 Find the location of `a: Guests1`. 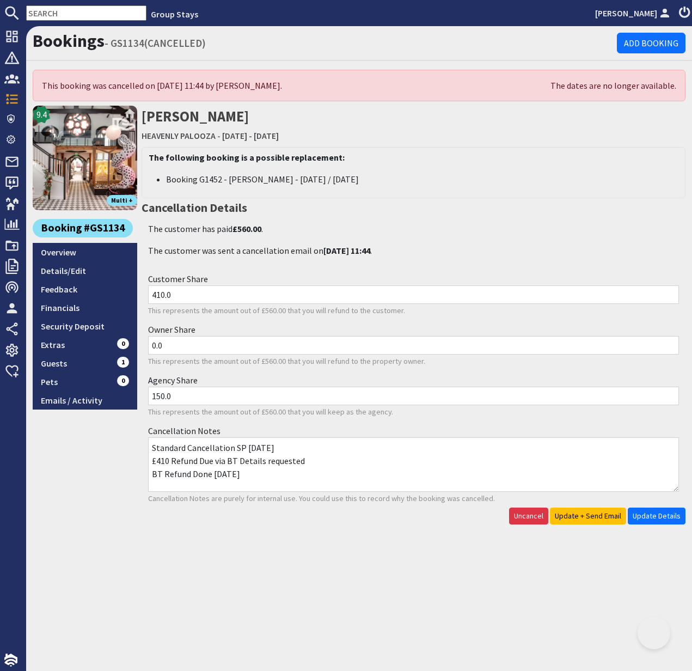

a: Guests1 is located at coordinates (85, 363).